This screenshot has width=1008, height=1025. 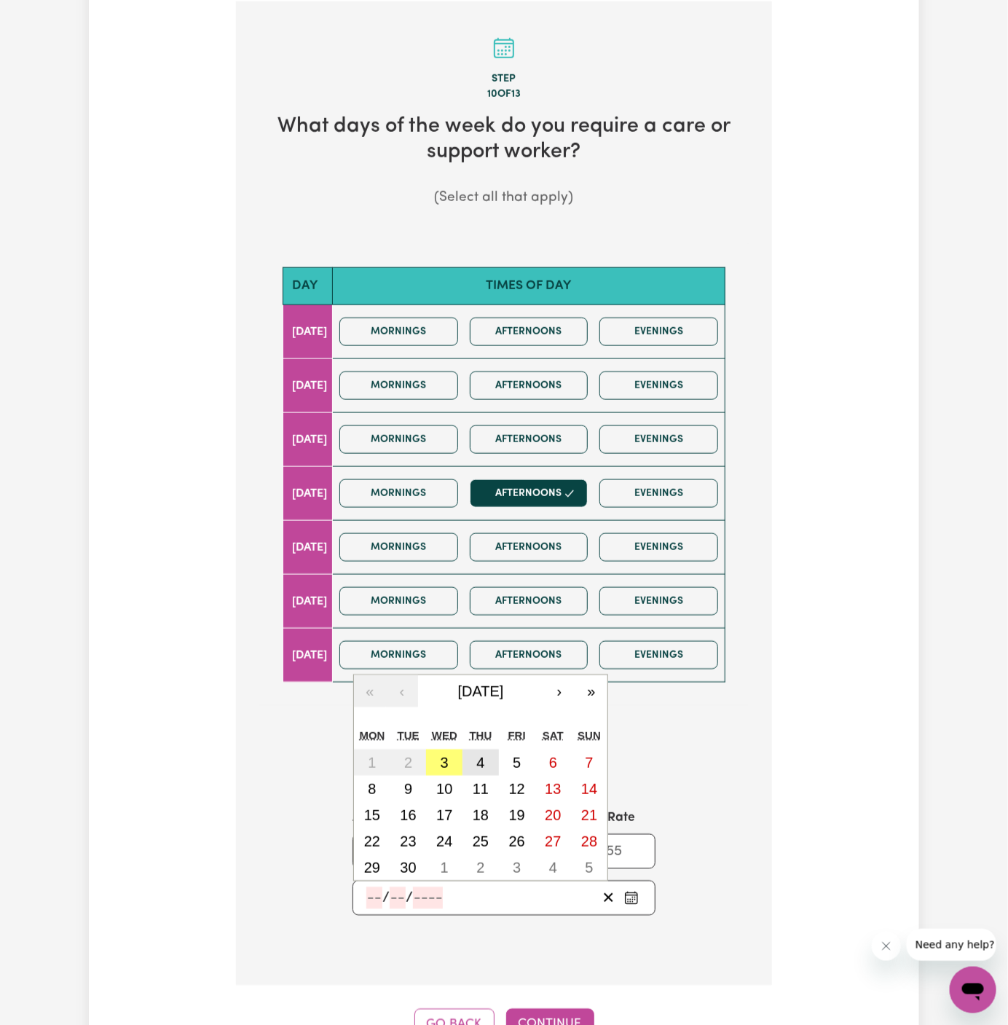 I want to click on button: October 3, 2025, so click(x=517, y=868).